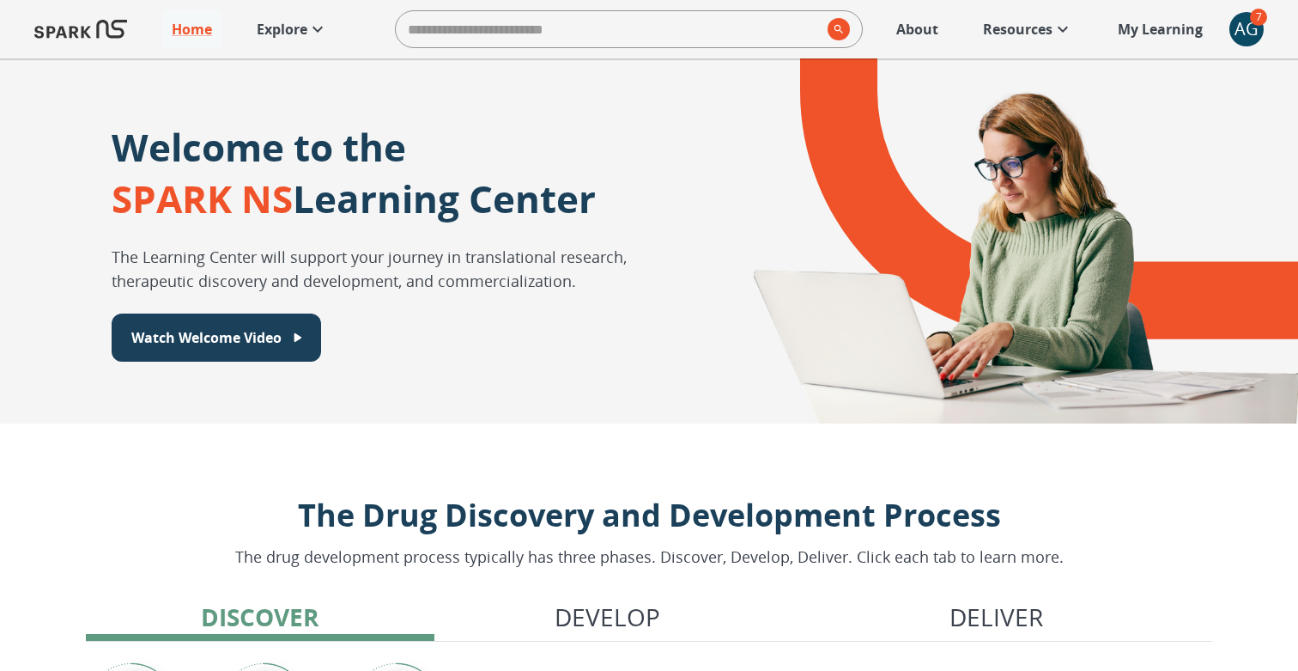  I want to click on img: Logo of SPARK at Stanford, so click(81, 29).